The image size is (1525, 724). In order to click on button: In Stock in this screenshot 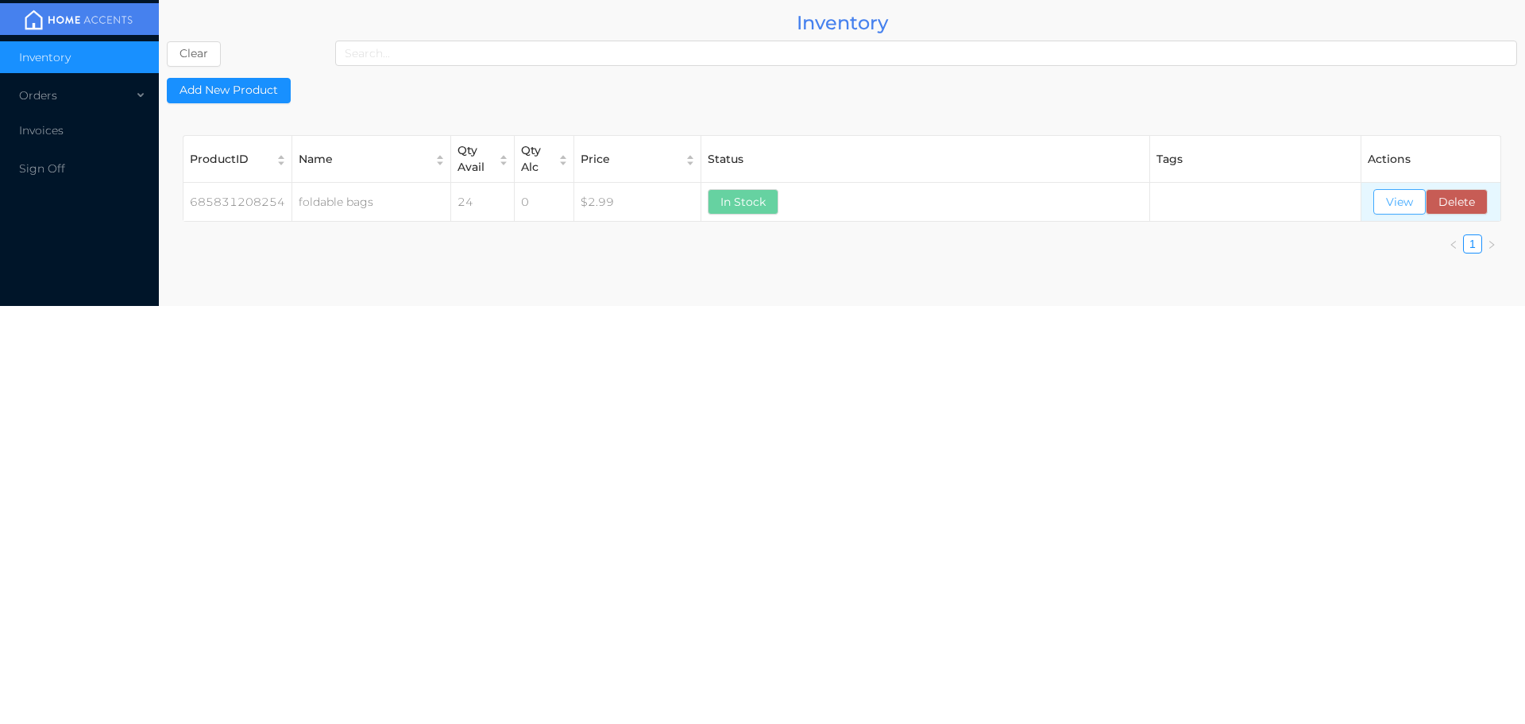, I will do `click(743, 202)`.